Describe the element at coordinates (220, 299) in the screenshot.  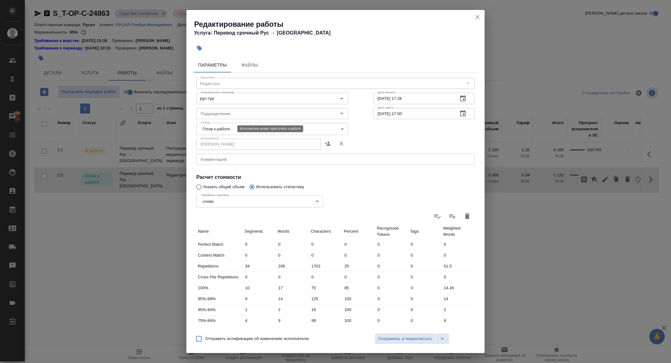
I see `p: 95%-99%` at that location.